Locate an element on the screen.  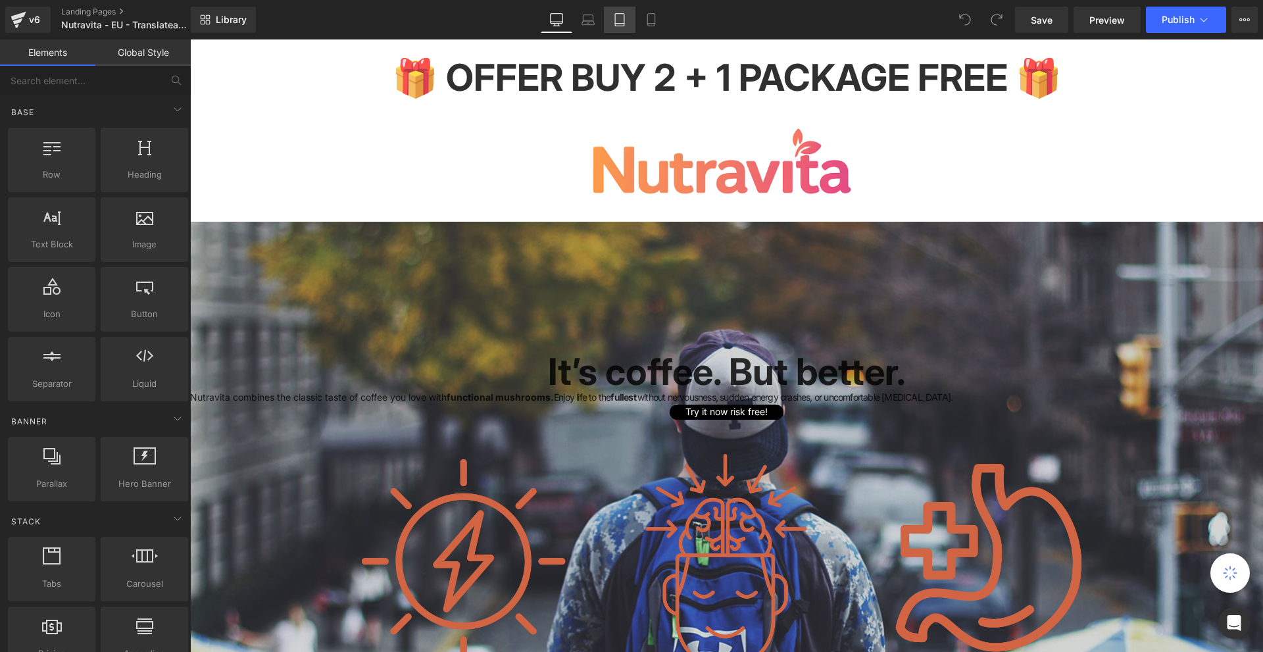
span: Banner is located at coordinates (29, 421).